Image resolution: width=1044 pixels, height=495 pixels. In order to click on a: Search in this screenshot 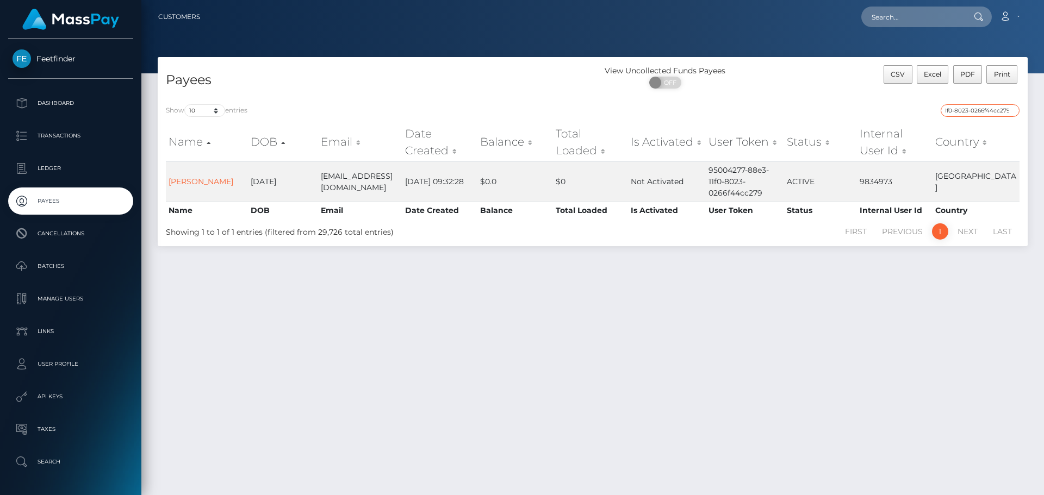, I will do `click(71, 462)`.